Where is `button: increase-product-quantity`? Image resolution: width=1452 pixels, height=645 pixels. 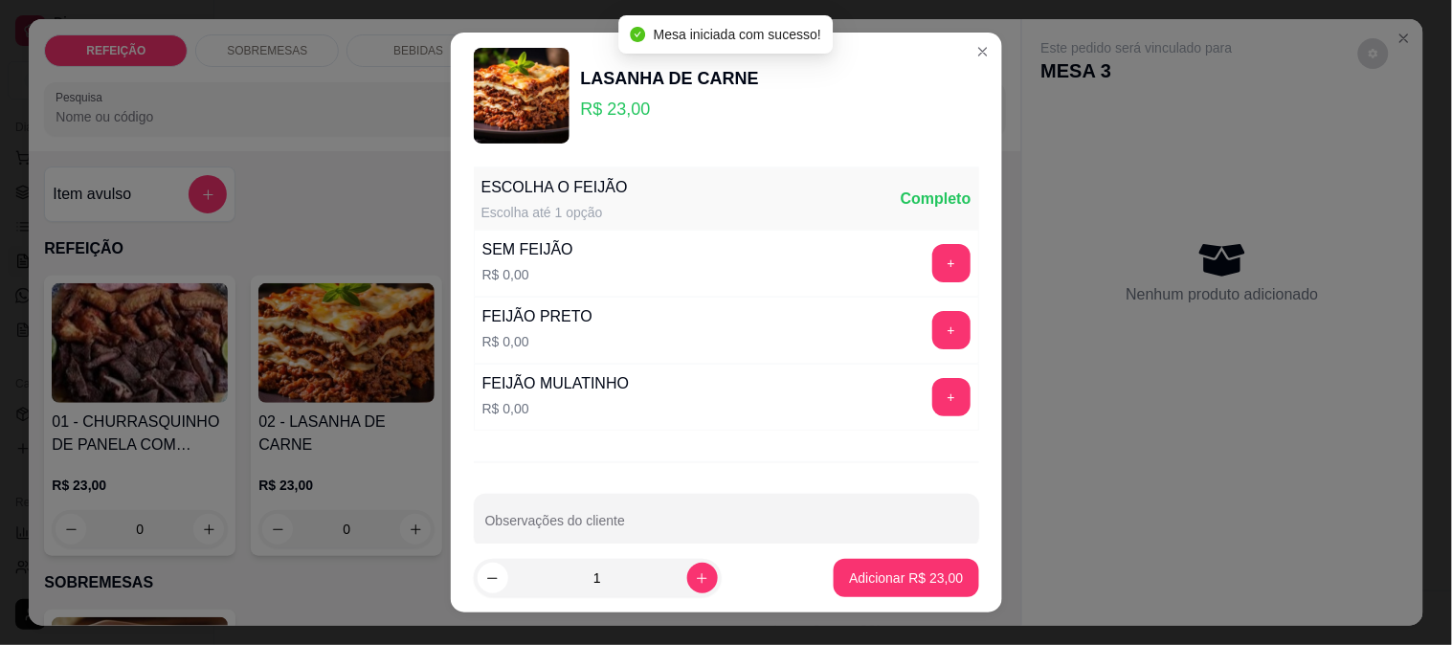 button: increase-product-quantity is located at coordinates (703, 578).